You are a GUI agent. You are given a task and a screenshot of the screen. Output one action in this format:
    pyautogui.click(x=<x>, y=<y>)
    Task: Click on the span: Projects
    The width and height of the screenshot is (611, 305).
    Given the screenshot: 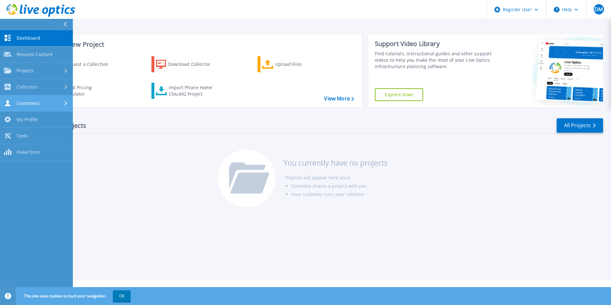 What is the action you would take?
    pyautogui.click(x=25, y=71)
    